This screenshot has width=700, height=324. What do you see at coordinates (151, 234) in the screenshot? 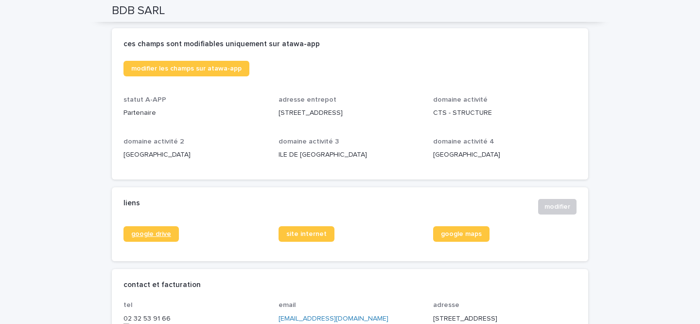
I see `a: google drive` at bounding box center [151, 234].